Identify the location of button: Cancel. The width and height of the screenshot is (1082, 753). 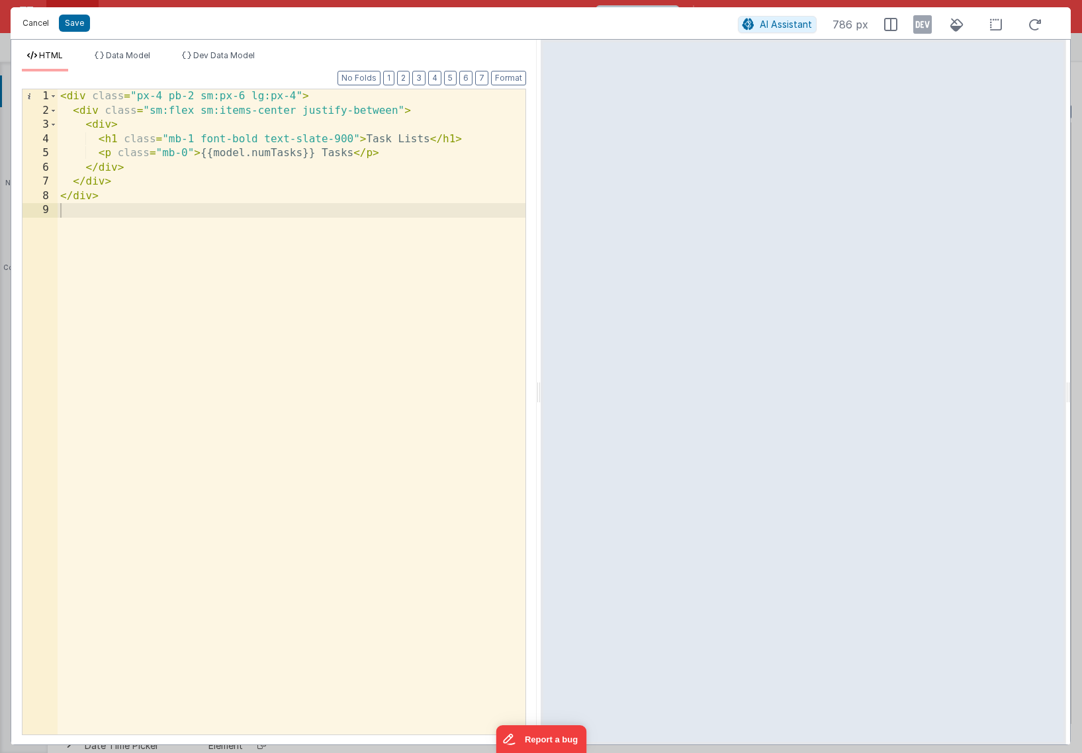
(36, 23).